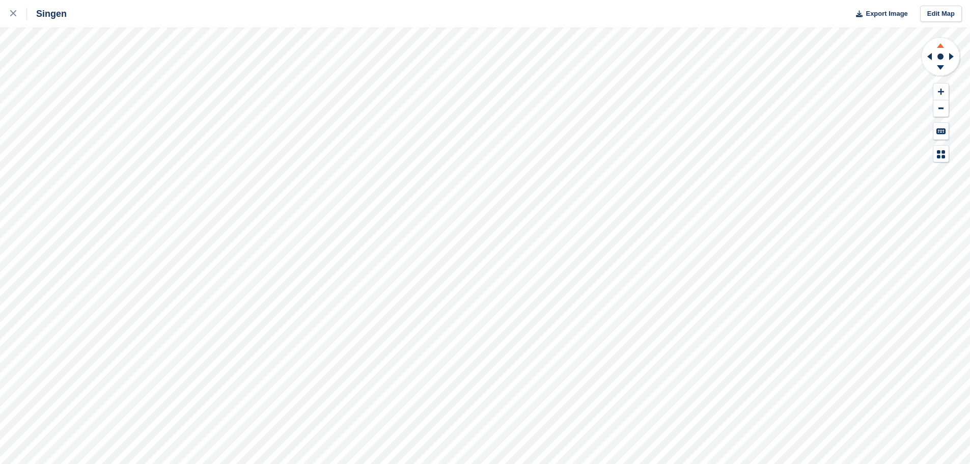 This screenshot has width=970, height=464. I want to click on button: Zoom Out, so click(941, 108).